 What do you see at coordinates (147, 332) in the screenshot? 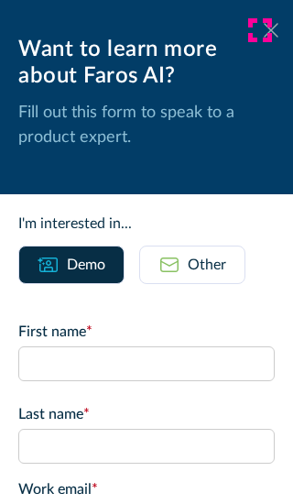
I see `label: First name` at bounding box center [147, 332].